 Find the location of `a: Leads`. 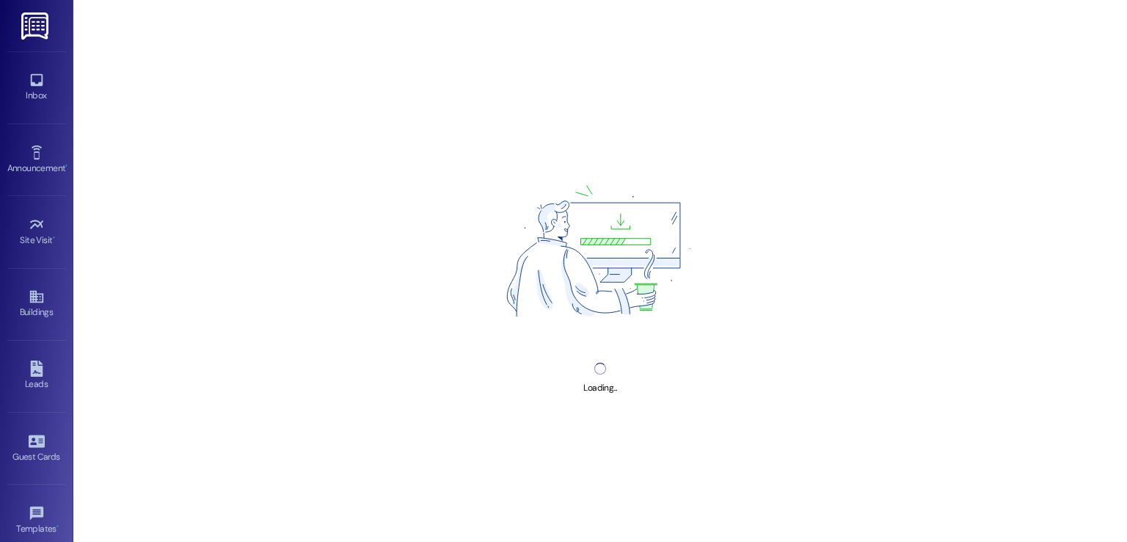

a: Leads is located at coordinates (37, 376).